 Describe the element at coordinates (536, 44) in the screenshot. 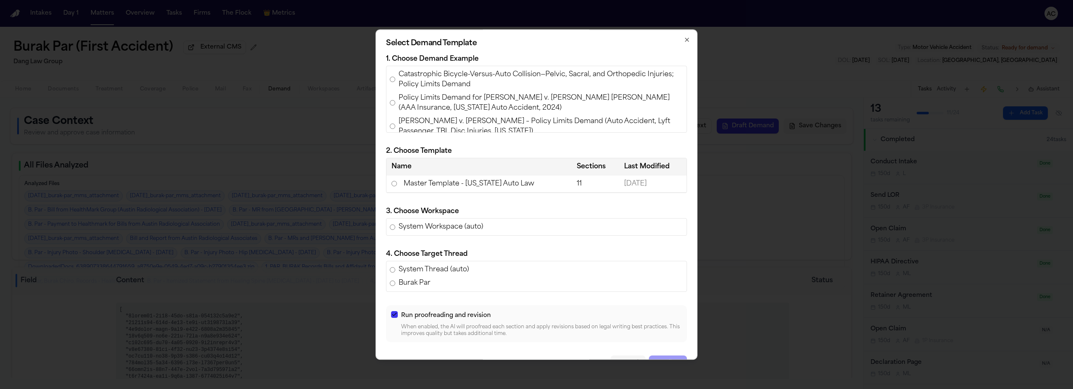

I see `h2: Select Demand Template` at that location.